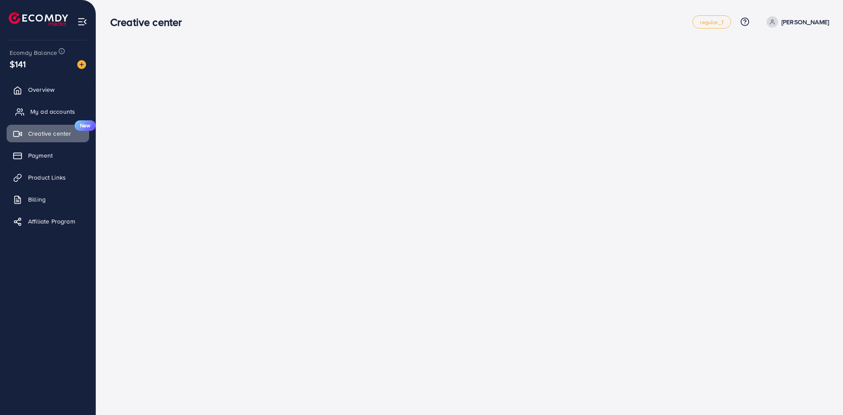 This screenshot has height=415, width=843. Describe the element at coordinates (82, 65) in the screenshot. I see `img: image` at that location.